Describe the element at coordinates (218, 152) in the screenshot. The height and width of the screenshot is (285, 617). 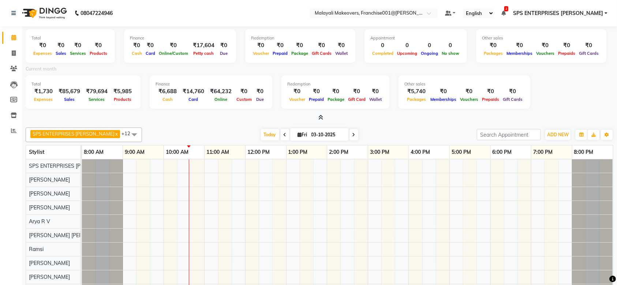
I see `a: 11:00 AM` at that location.